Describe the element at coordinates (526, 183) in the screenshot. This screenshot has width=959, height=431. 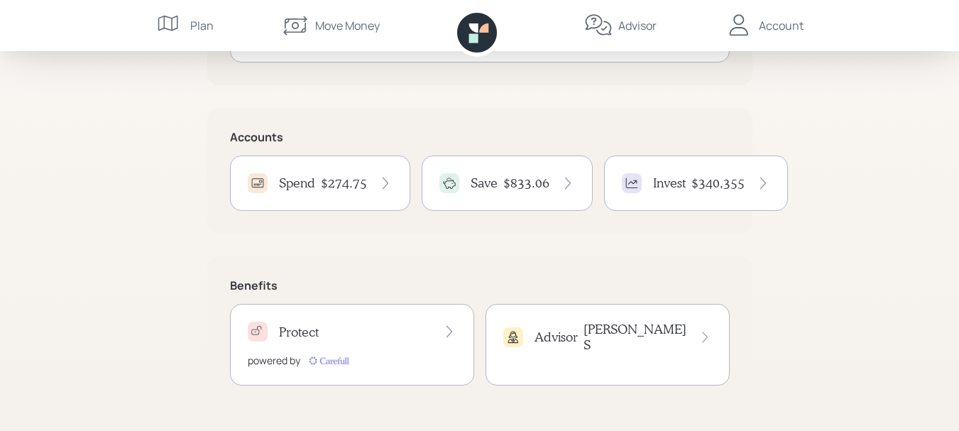
I see `h4: $833.06` at that location.